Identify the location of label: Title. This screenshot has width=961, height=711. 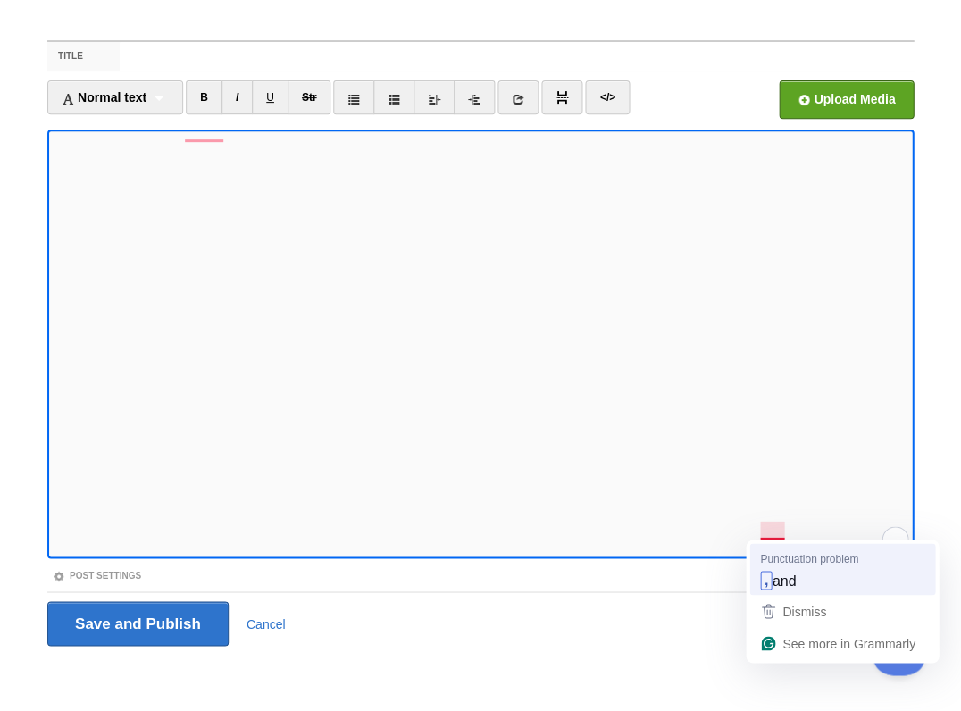
(83, 56).